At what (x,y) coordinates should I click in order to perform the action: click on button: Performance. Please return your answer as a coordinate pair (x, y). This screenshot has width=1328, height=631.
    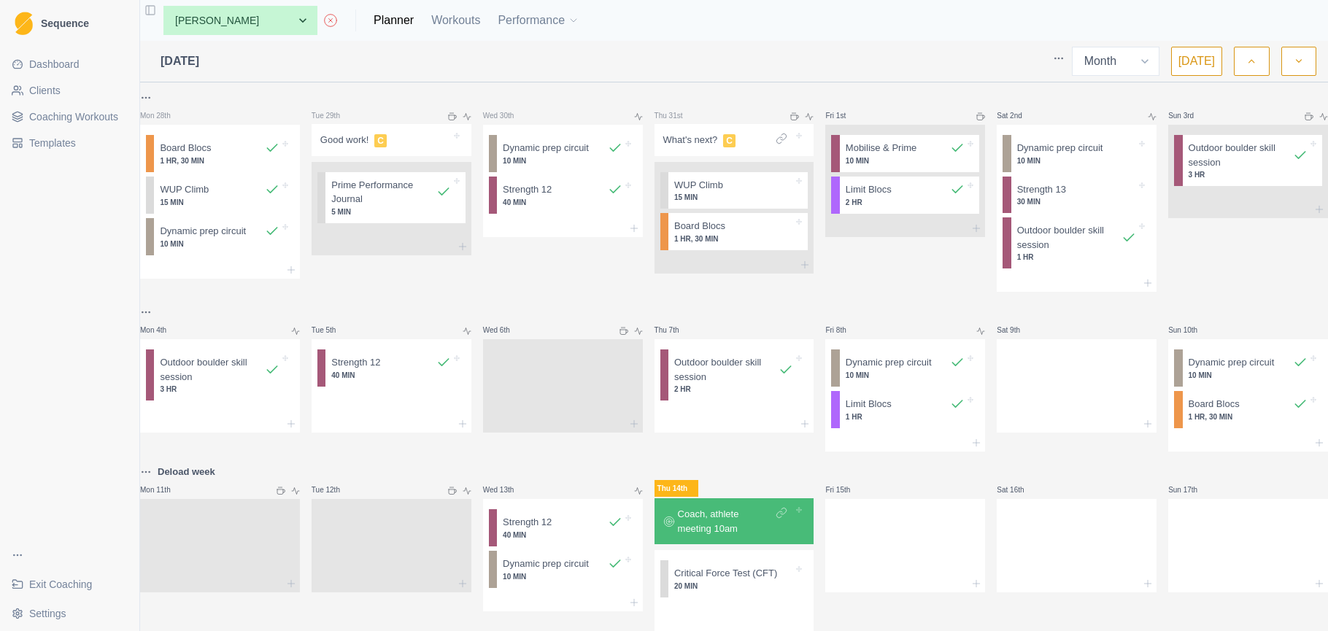
    Looking at the image, I should click on (539, 20).